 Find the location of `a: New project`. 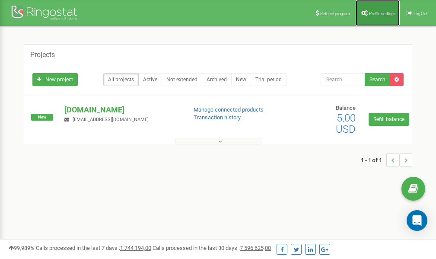

a: New project is located at coordinates (55, 80).